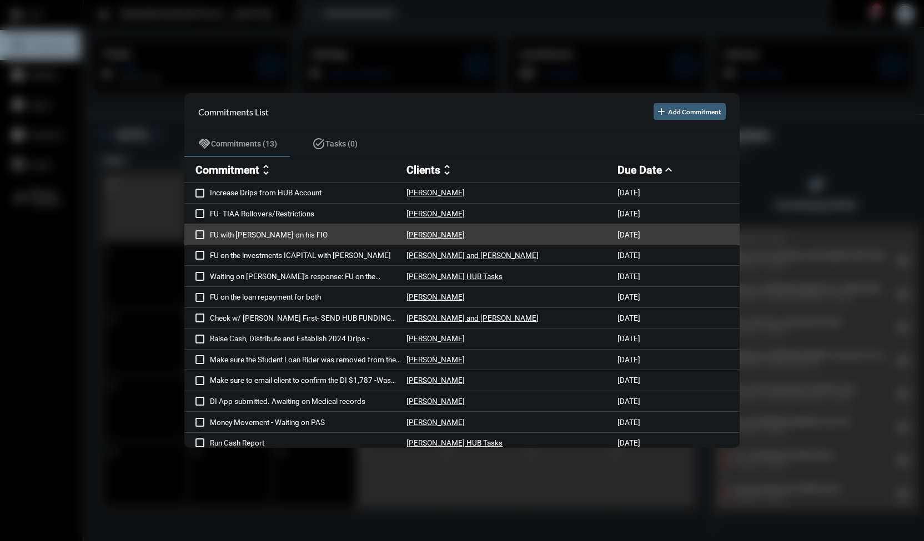 The height and width of the screenshot is (541, 924). I want to click on p: FU on the loan repayment for both, so click(308, 297).